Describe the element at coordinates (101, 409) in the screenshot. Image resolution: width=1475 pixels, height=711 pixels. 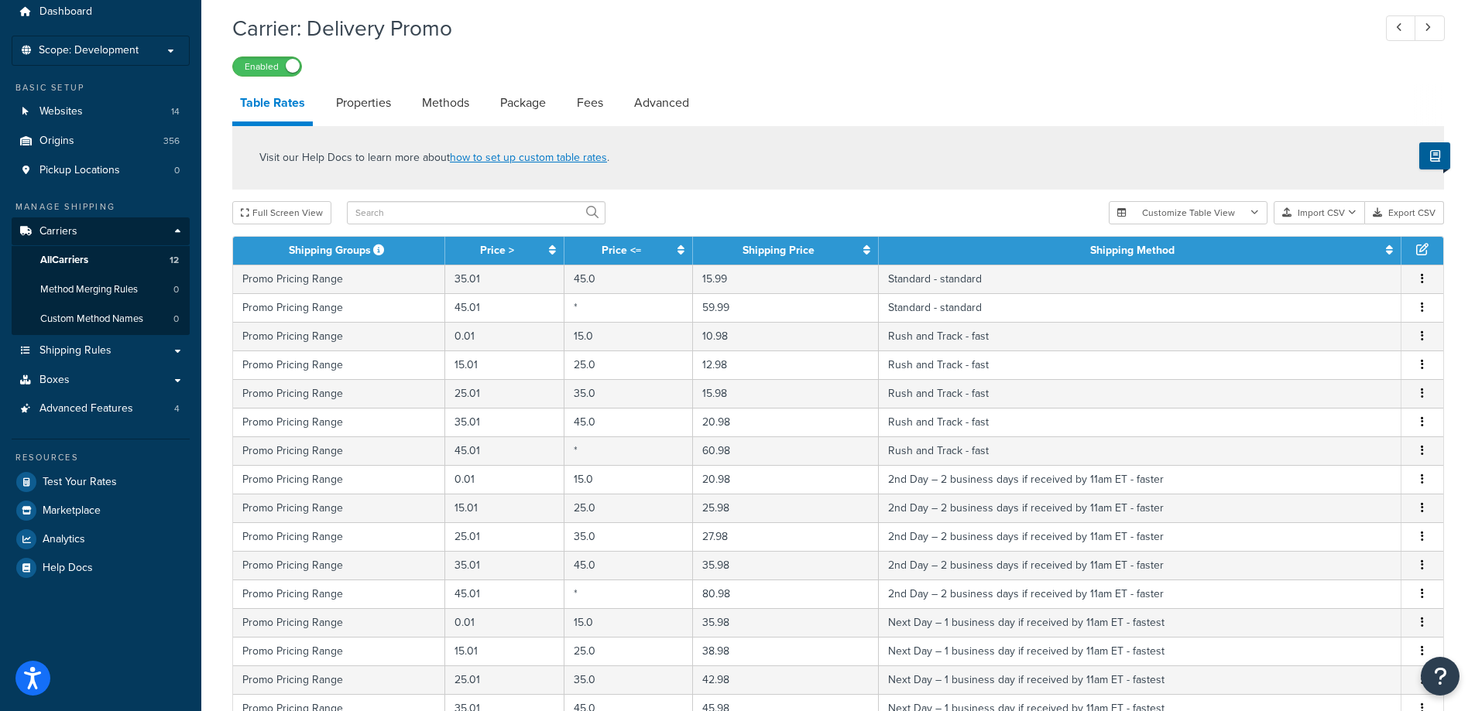
I see `a: Advanced Features4` at that location.